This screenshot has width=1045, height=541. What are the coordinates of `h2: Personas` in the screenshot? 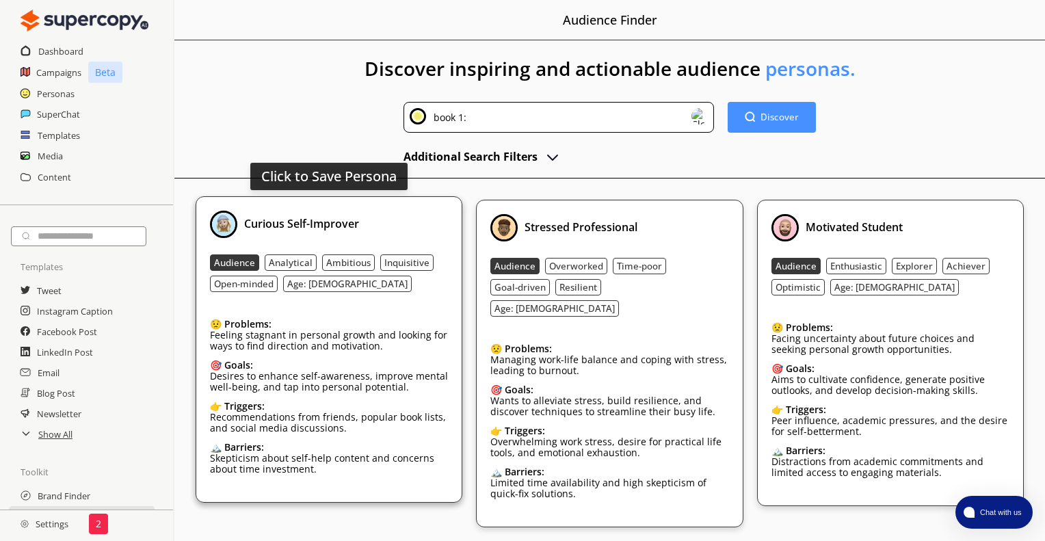 It's located at (55, 94).